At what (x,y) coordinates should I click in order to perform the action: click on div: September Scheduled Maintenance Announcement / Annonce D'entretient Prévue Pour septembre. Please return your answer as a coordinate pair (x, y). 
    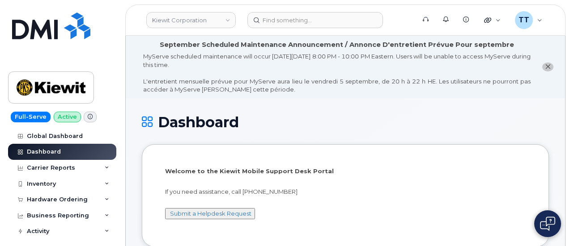
    Looking at the image, I should click on (337, 45).